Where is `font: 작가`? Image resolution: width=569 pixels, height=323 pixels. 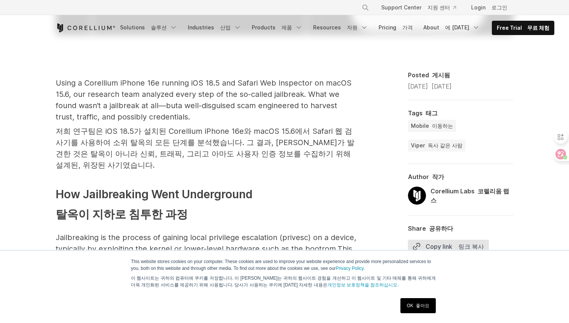
font: 작가 is located at coordinates (438, 177).